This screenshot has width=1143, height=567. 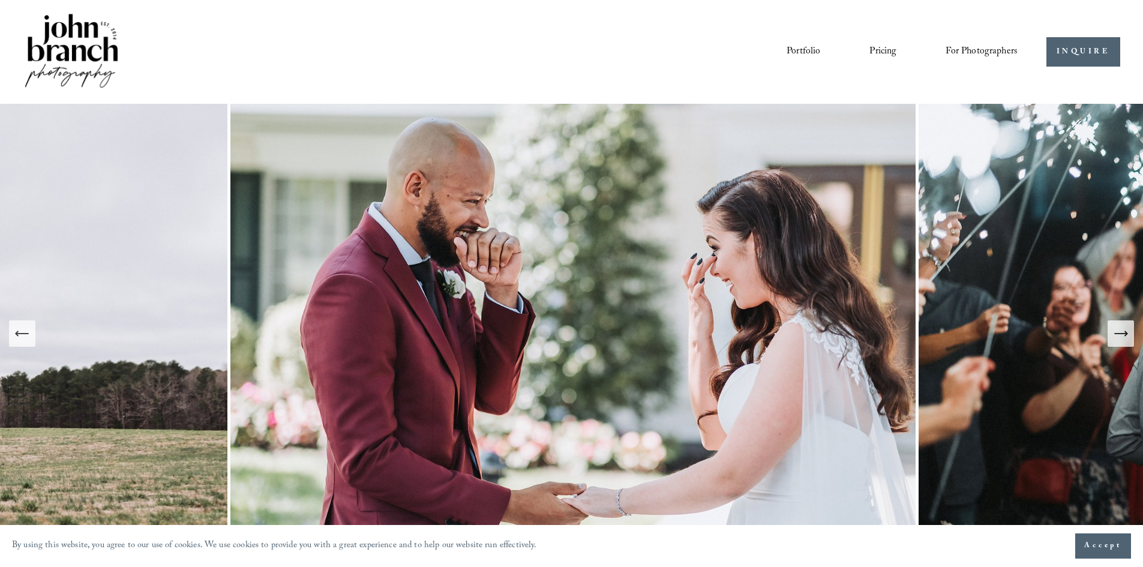 I want to click on a: folder dropdown, so click(x=982, y=52).